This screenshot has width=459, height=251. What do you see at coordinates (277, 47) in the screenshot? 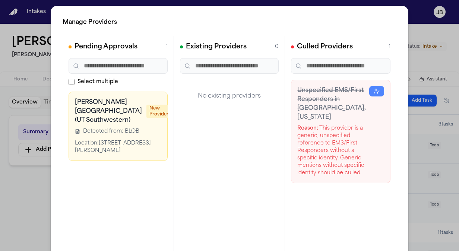
I see `span: 0` at bounding box center [277, 47].